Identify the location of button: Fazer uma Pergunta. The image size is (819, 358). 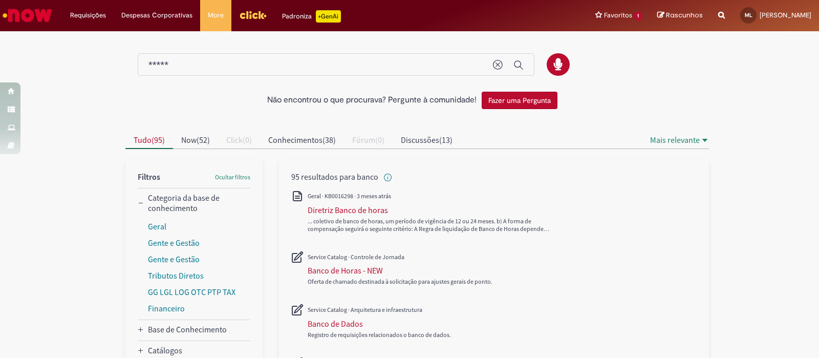
(519, 100).